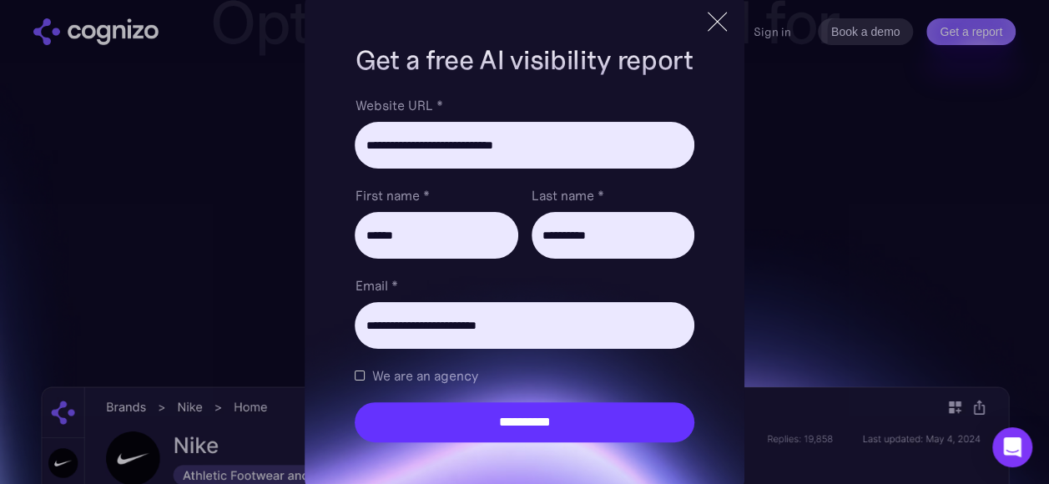  Describe the element at coordinates (1012, 447) in the screenshot. I see `div: Open Intercom Messenger` at that location.